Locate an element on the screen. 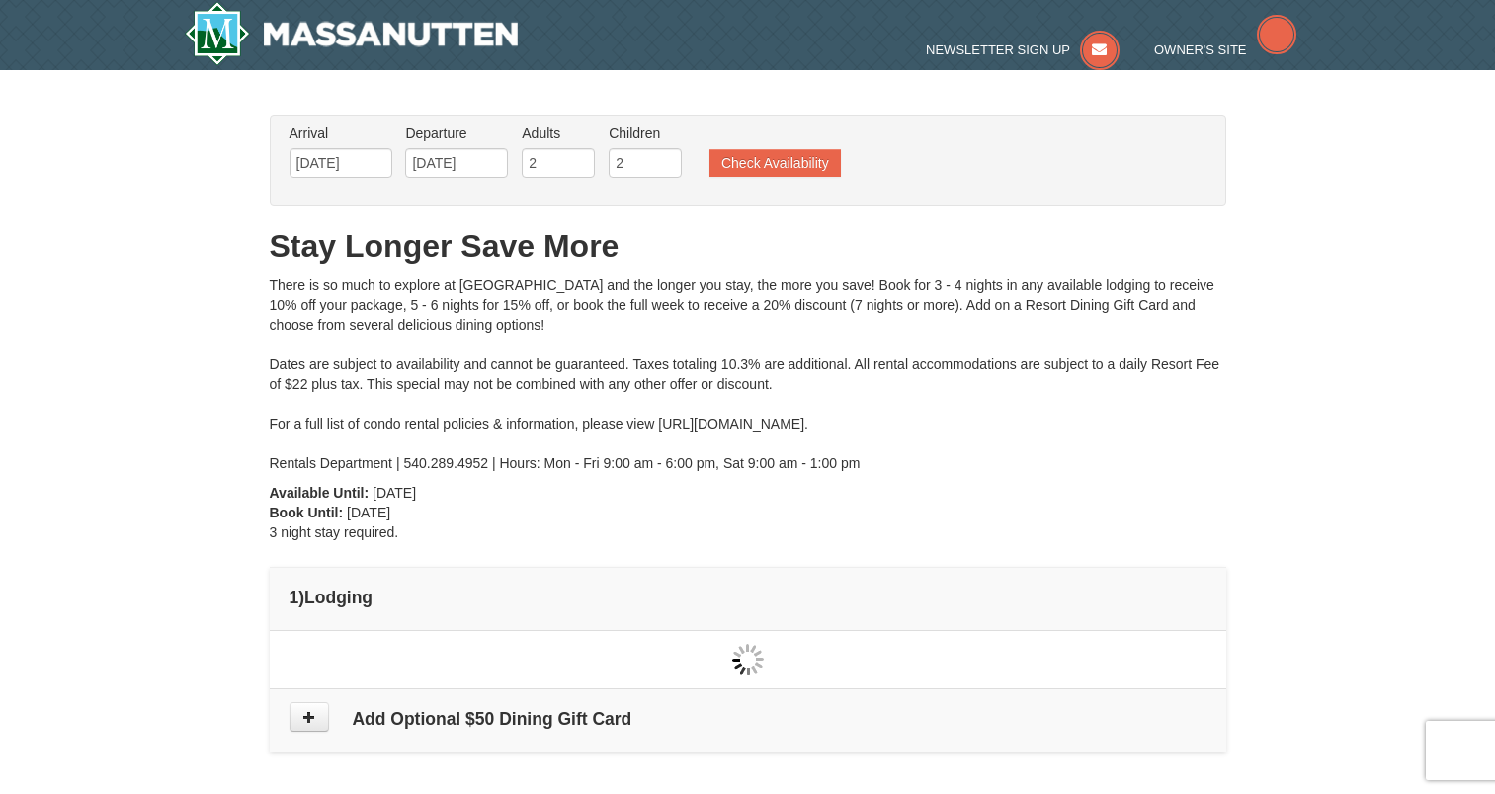  button: Check Availability is located at coordinates (775, 163).